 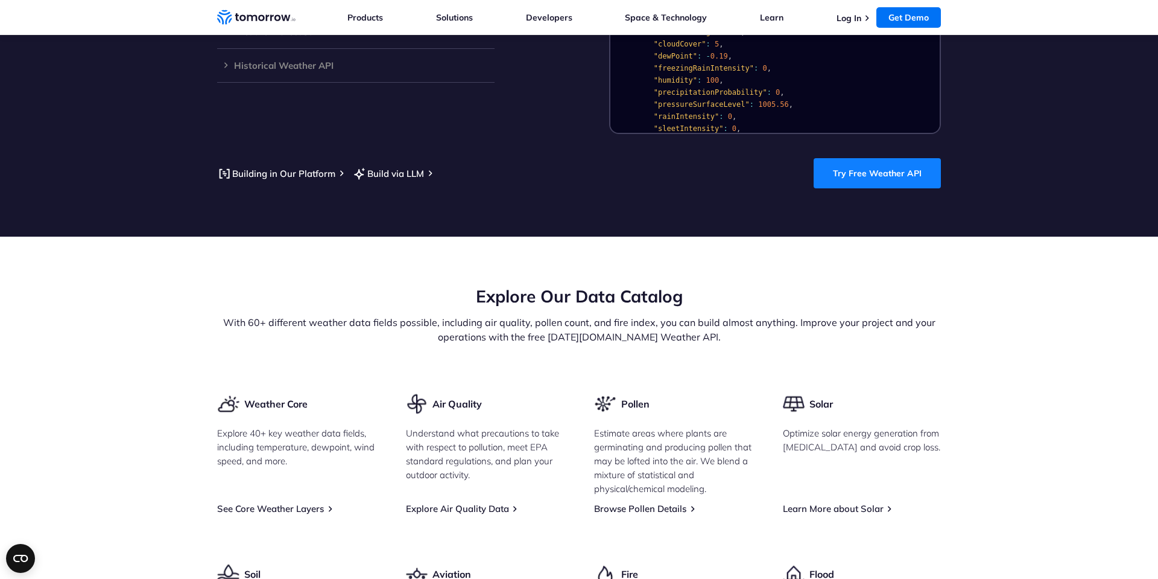 What do you see at coordinates (719, 56) in the screenshot?
I see `span: 0.19` at bounding box center [719, 56].